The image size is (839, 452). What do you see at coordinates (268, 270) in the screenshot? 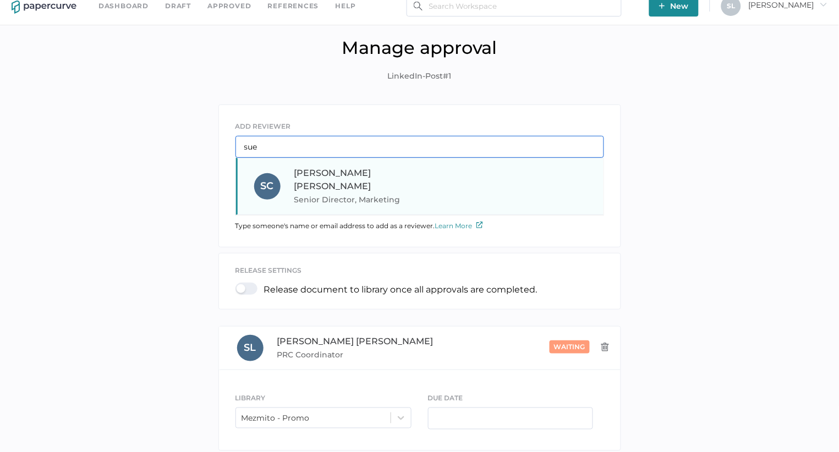
I see `span: release settings` at bounding box center [268, 270].